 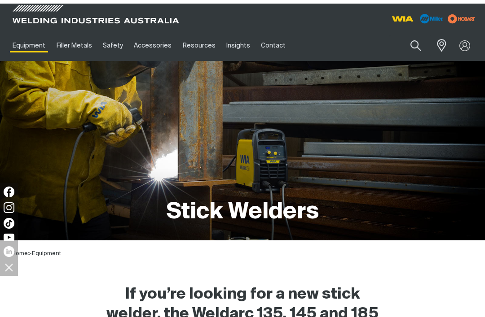 I want to click on a: miller, so click(x=461, y=15).